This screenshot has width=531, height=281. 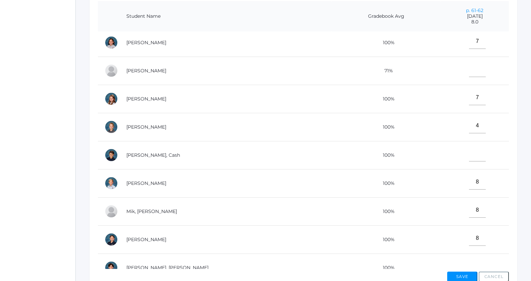 What do you see at coordinates (111, 183) in the screenshot?
I see `div: Peter Laubacher` at bounding box center [111, 183].